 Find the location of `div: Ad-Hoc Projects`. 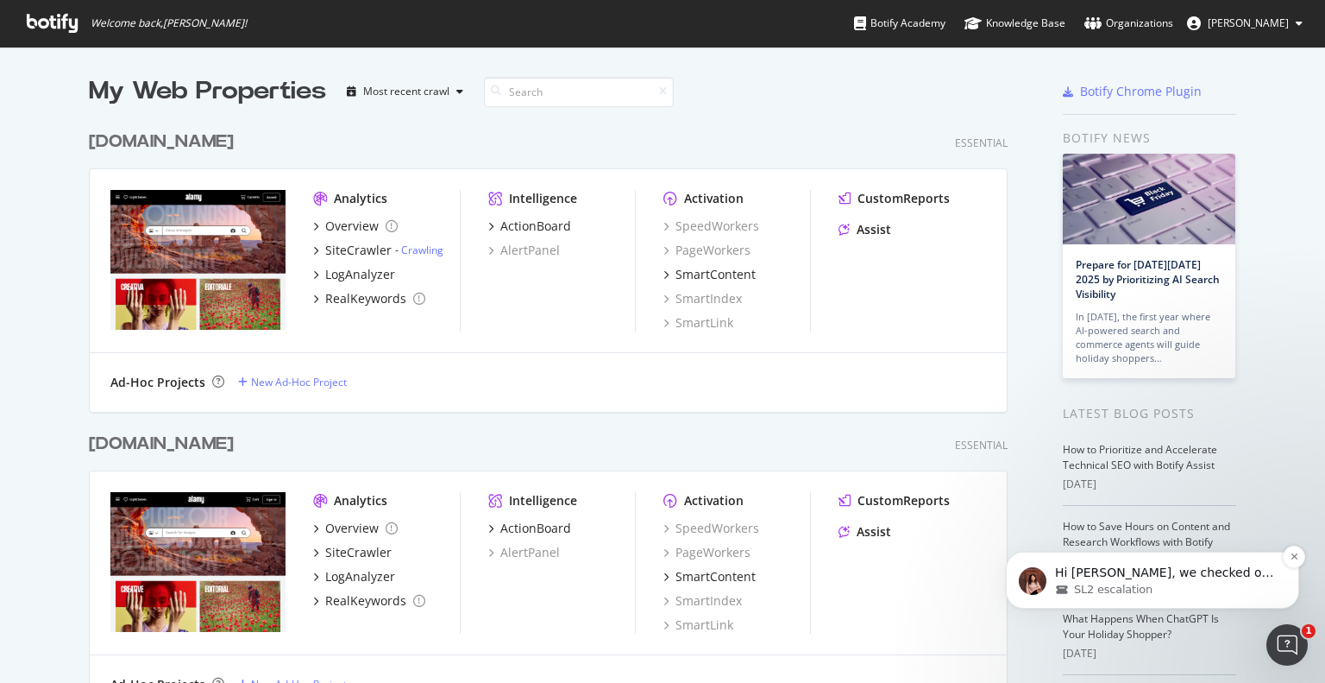

div: Ad-Hoc Projects is located at coordinates (158, 382).